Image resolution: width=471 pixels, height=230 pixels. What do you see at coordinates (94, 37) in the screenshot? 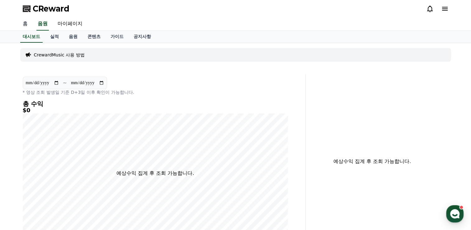
I see `a: 콘텐츠` at bounding box center [94, 37].